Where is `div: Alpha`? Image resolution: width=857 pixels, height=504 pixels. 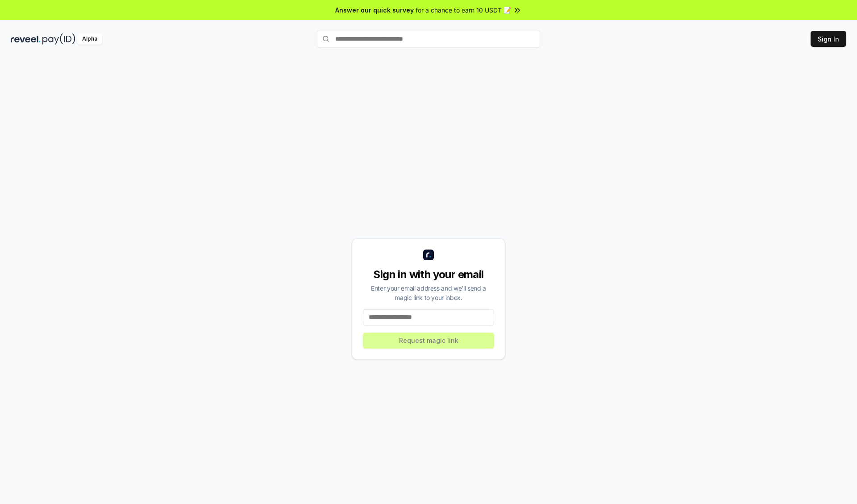
div: Alpha is located at coordinates (90, 39).